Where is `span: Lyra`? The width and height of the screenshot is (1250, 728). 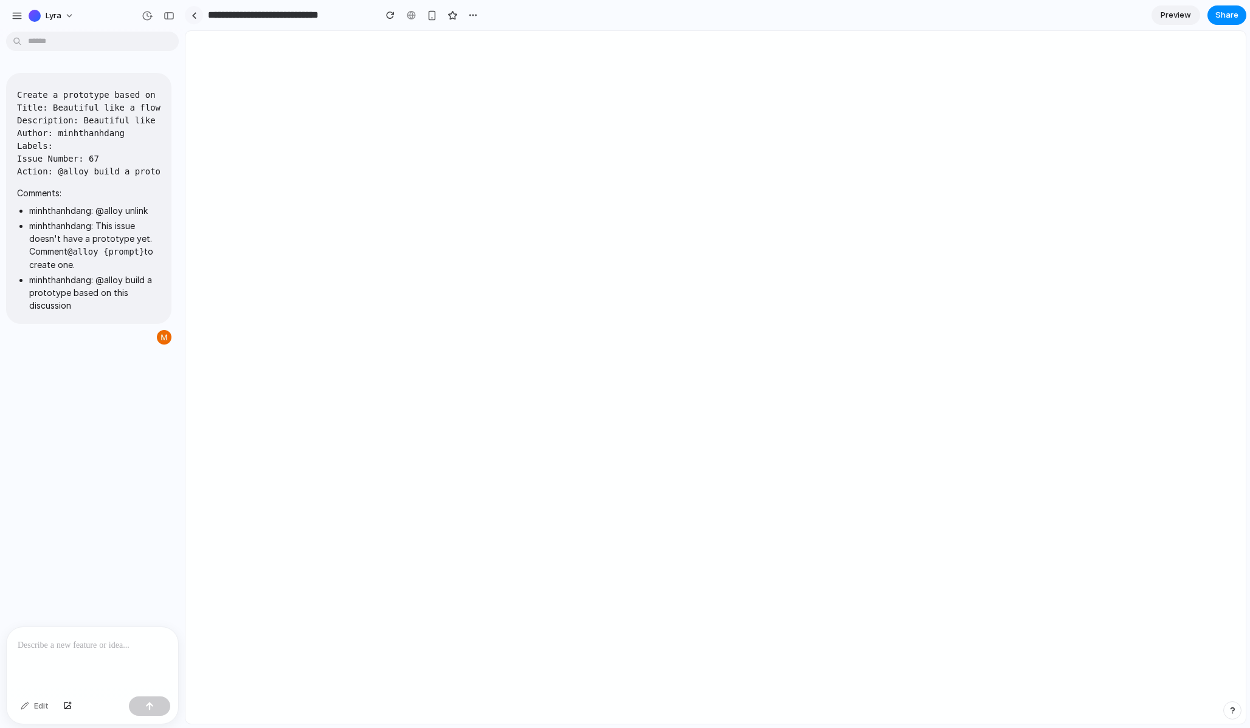 span: Lyra is located at coordinates (54, 16).